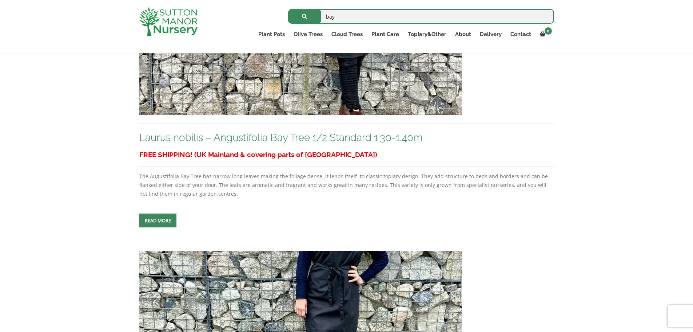  I want to click on a: Cloud Trees, so click(347, 34).